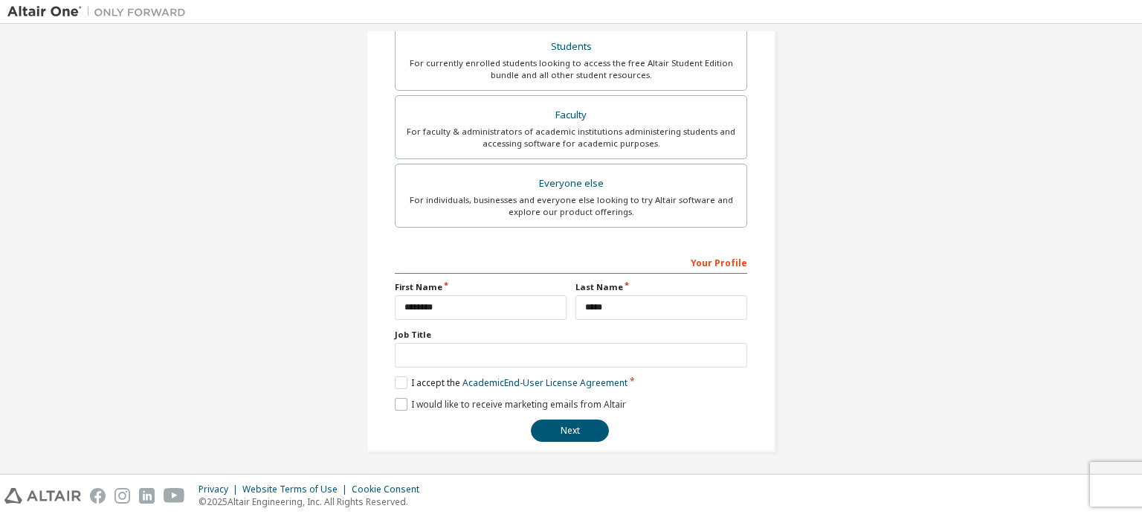 The width and height of the screenshot is (1142, 517). I want to click on div: Students, so click(571, 47).